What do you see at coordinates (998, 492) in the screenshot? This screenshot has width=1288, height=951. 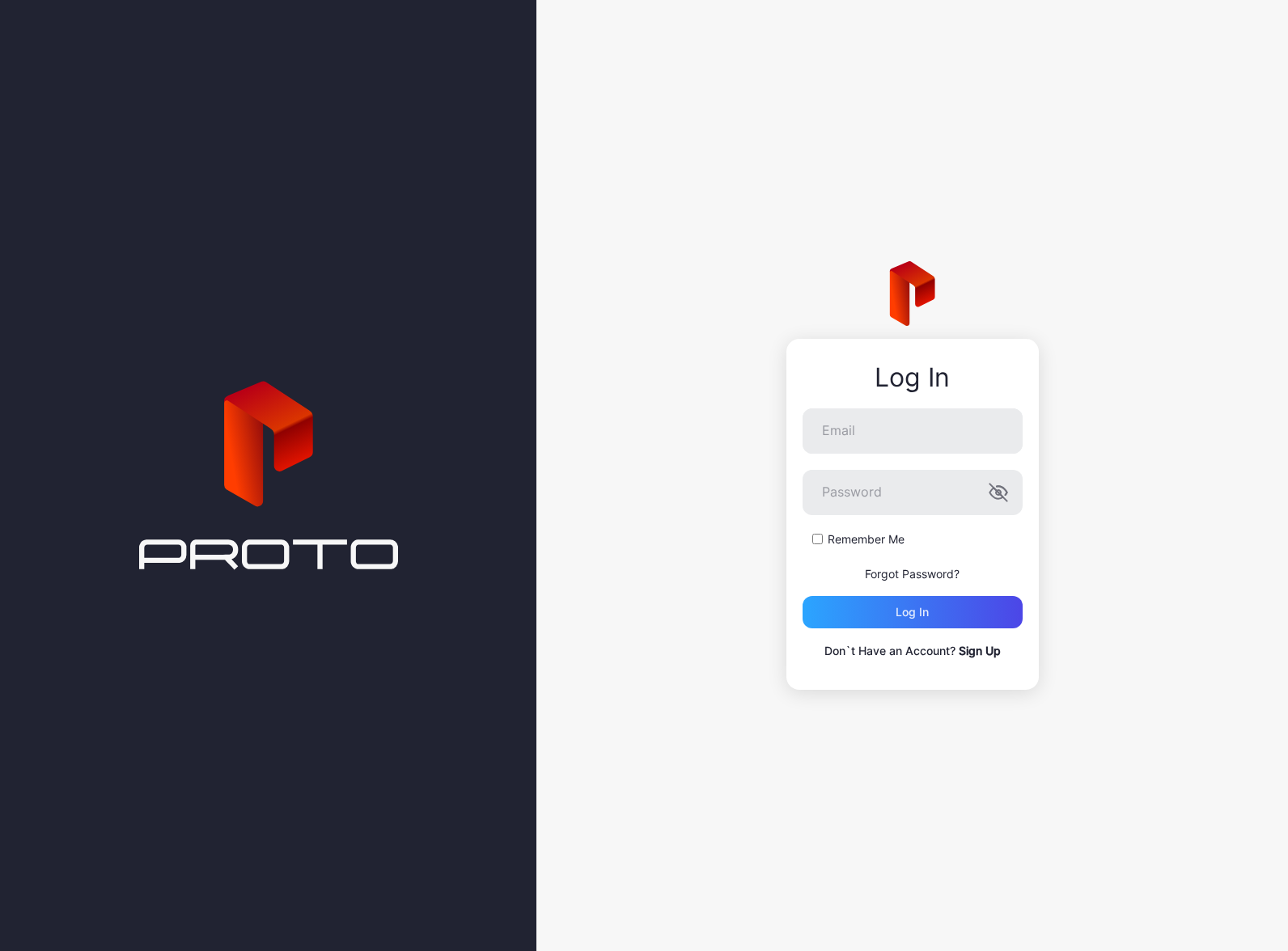 I see `button: Password` at bounding box center [998, 492].